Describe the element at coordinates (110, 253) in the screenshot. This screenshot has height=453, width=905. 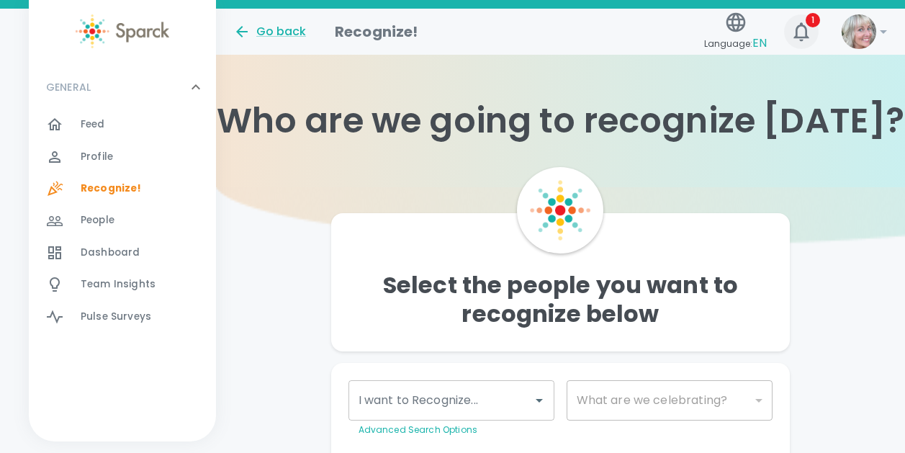
I see `span: Dashboard` at that location.